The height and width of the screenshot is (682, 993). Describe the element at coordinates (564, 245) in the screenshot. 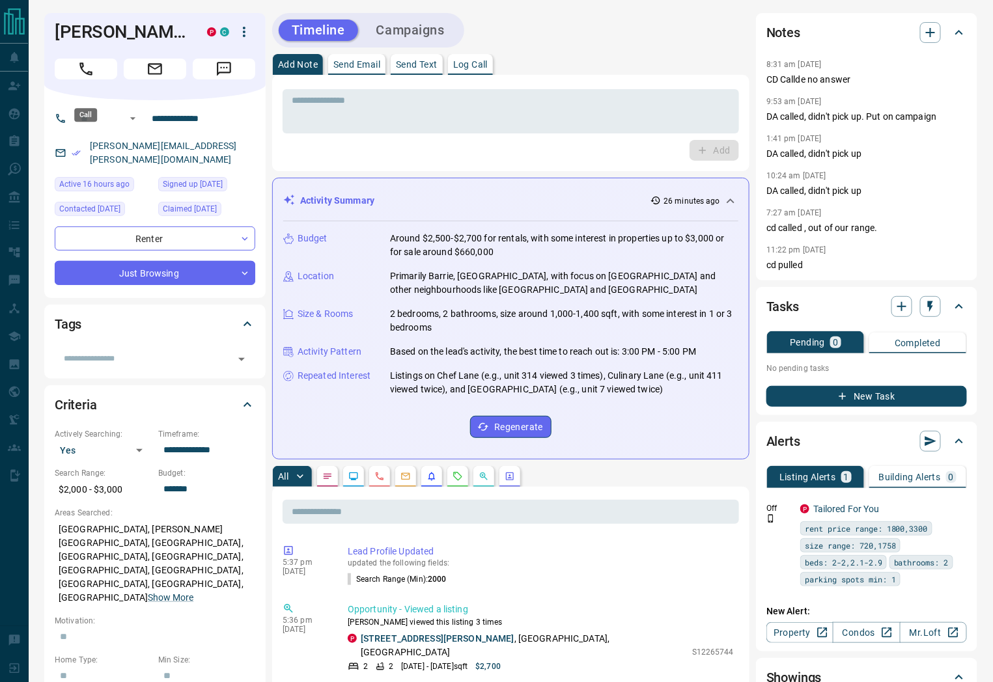

I see `p: Around $2,500-$2,700 for rentals, with some interest in properties up to $3,000 or for sale aroun...` at that location.